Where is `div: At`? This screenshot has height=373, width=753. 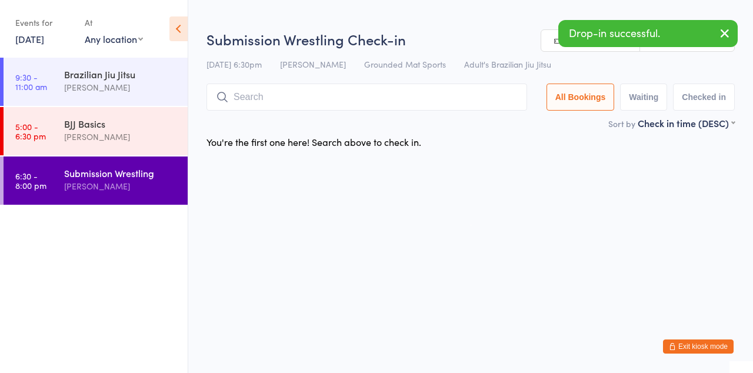
div: At is located at coordinates (114, 22).